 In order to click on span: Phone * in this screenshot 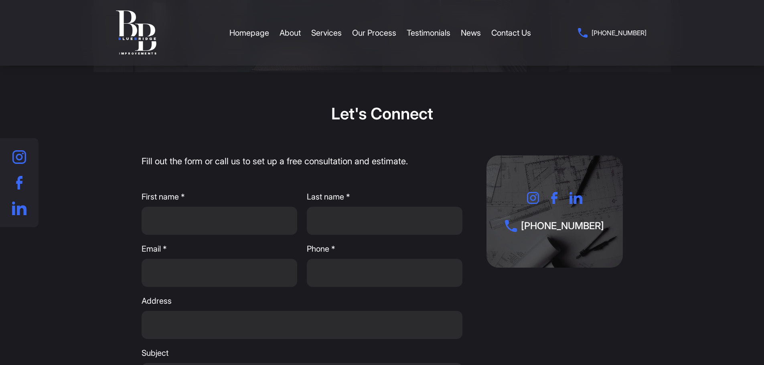, I will do `click(385, 249)`.